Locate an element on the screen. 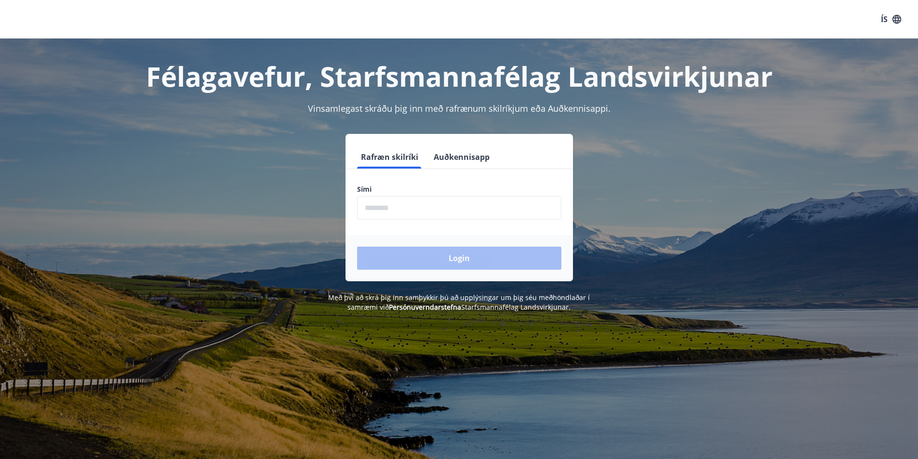  button: Rafræn skilríki is located at coordinates (389, 157).